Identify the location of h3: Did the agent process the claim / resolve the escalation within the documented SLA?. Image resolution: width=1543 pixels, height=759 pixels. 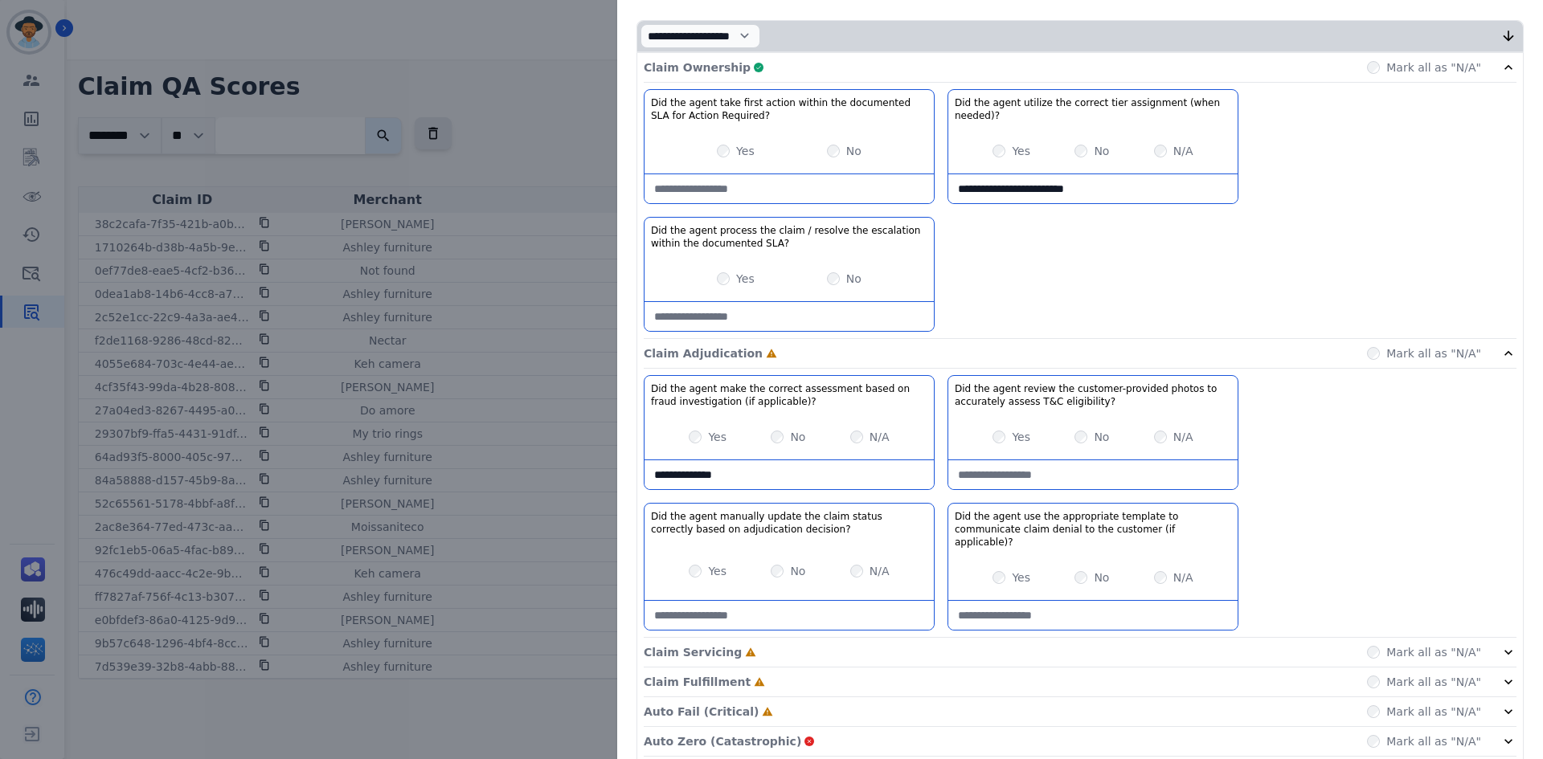
(789, 237).